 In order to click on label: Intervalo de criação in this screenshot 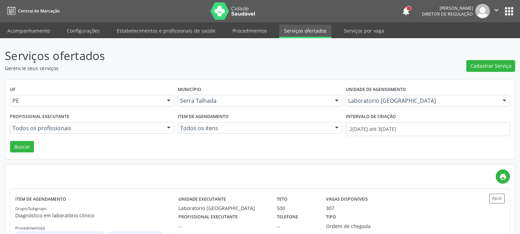, I will do `click(371, 116)`.